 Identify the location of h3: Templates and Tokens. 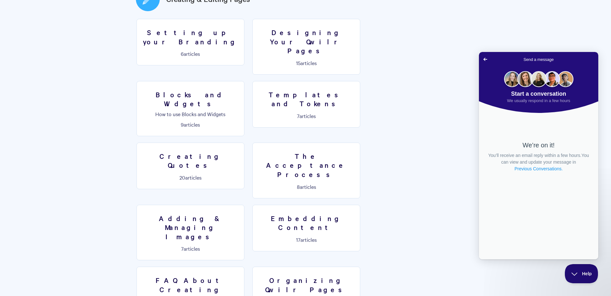
(306, 99).